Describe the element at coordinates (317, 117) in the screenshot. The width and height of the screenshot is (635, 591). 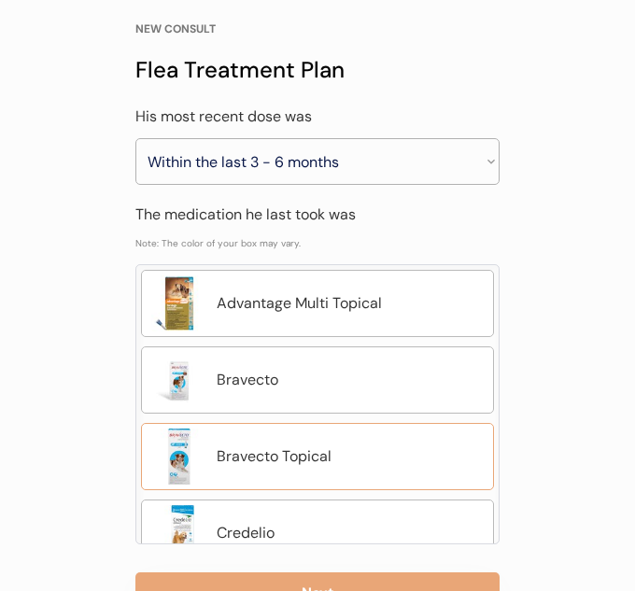
I see `div: His most recent dose was` at that location.